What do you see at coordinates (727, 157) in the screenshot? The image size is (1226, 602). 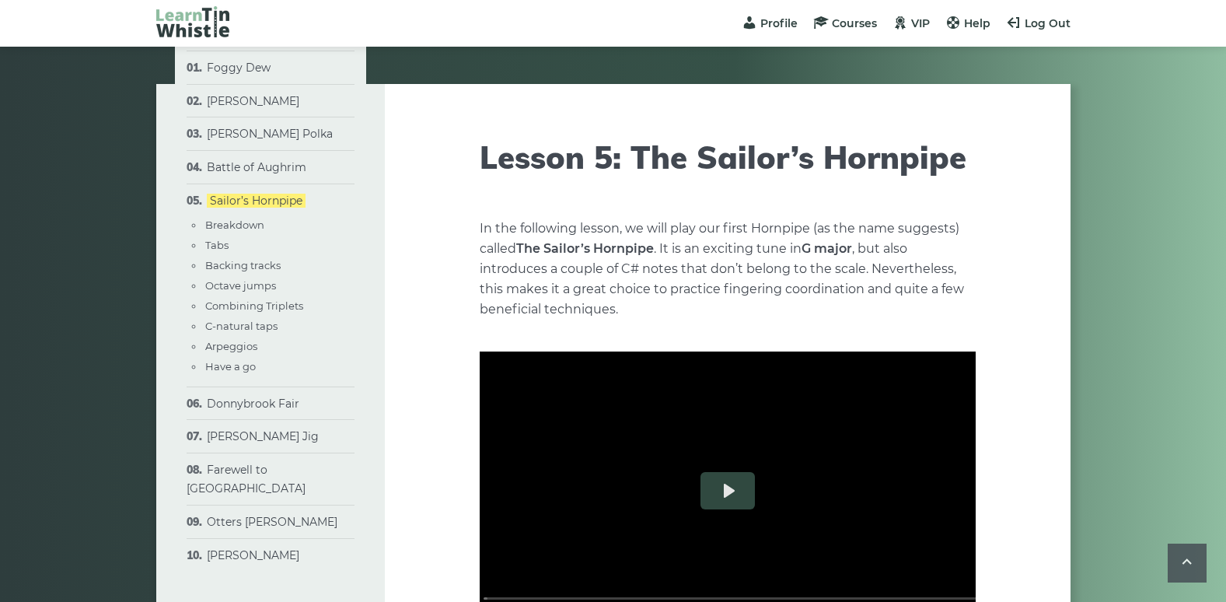 I see `h1: Lesson 5: The Sailor’s Hornpipe` at bounding box center [727, 157].